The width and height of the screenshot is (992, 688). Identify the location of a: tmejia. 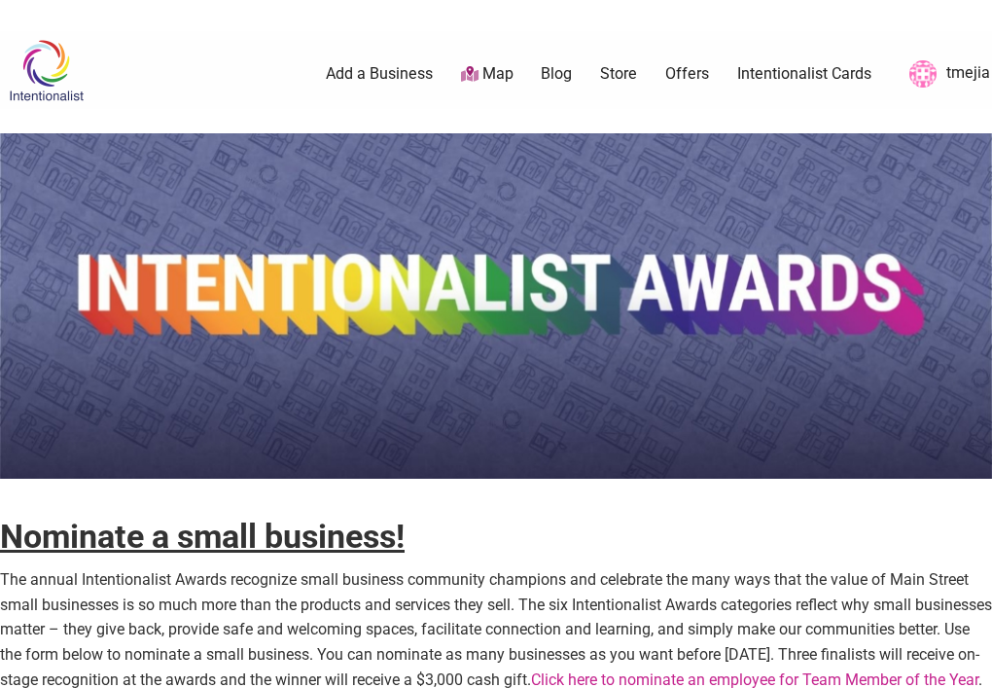
(944, 74).